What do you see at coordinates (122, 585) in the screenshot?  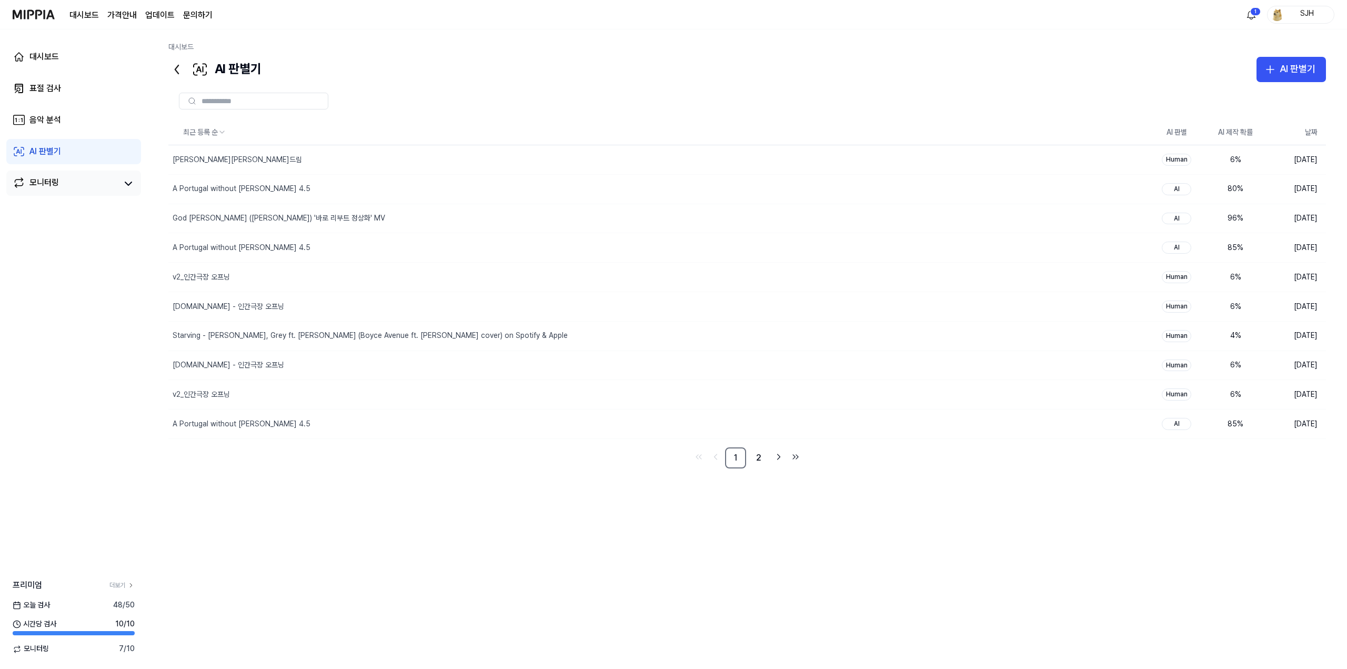 I see `a: 더보기` at bounding box center [122, 585].